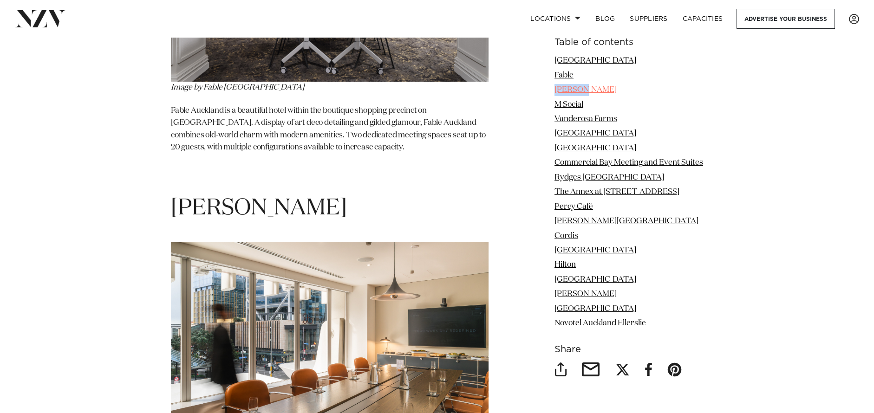 This screenshot has width=874, height=413. Describe the element at coordinates (40, 19) in the screenshot. I see `img: nzv-logo.png` at that location.